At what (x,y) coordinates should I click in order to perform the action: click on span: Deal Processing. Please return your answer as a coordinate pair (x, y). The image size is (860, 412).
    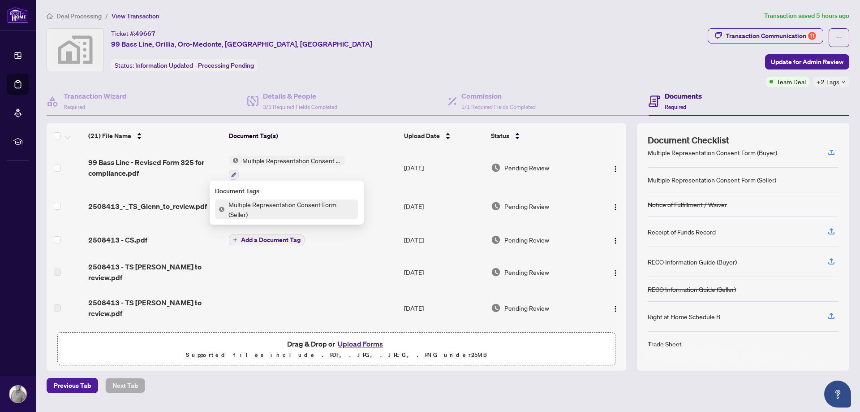
    Looking at the image, I should click on (79, 16).